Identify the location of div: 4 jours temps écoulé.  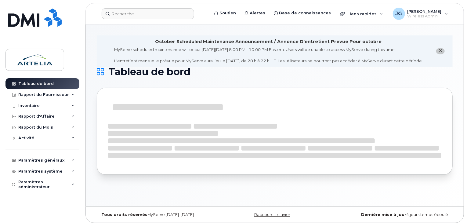
(393, 215).